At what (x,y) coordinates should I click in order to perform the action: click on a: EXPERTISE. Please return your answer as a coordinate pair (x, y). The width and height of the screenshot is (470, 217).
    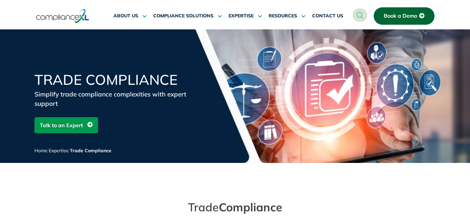
    Looking at the image, I should click on (245, 16).